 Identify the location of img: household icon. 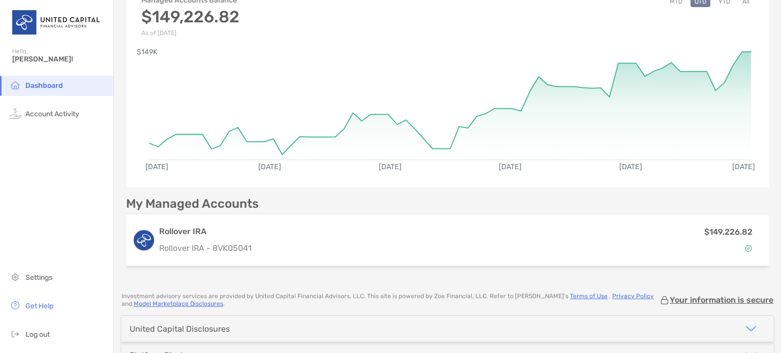
(15, 85).